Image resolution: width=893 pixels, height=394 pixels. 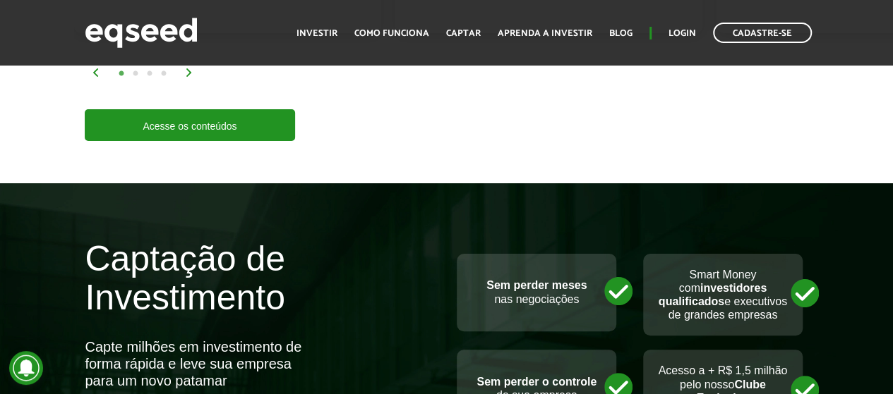 I want to click on h2: Captação de Investimento, so click(x=260, y=289).